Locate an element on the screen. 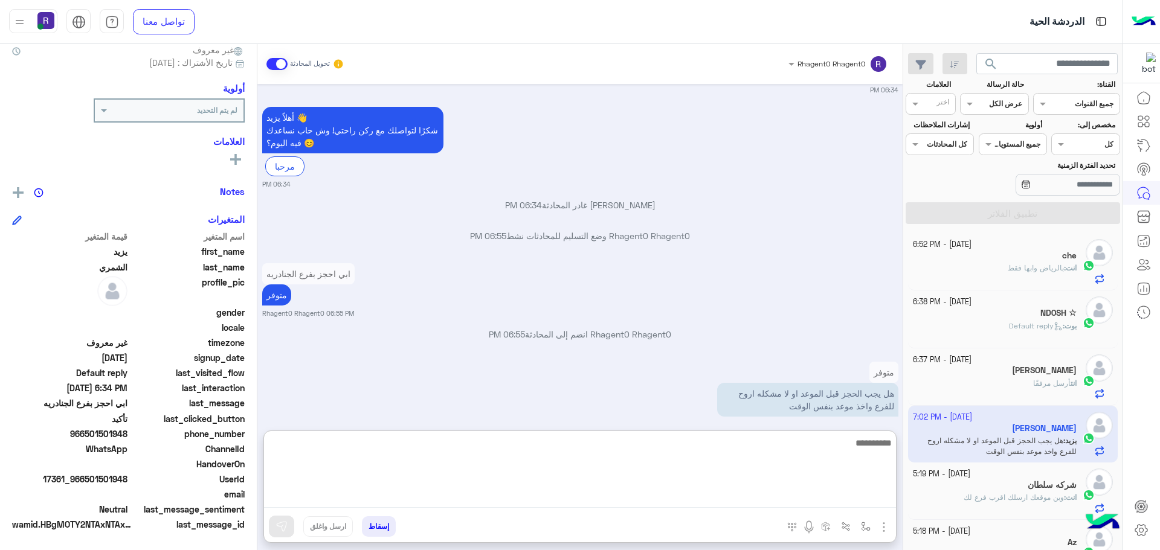  span: الشمري is located at coordinates (69, 267).